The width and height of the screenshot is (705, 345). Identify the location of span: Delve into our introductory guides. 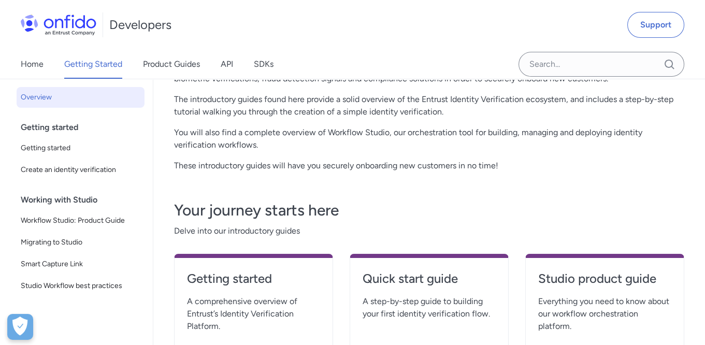
(429, 231).